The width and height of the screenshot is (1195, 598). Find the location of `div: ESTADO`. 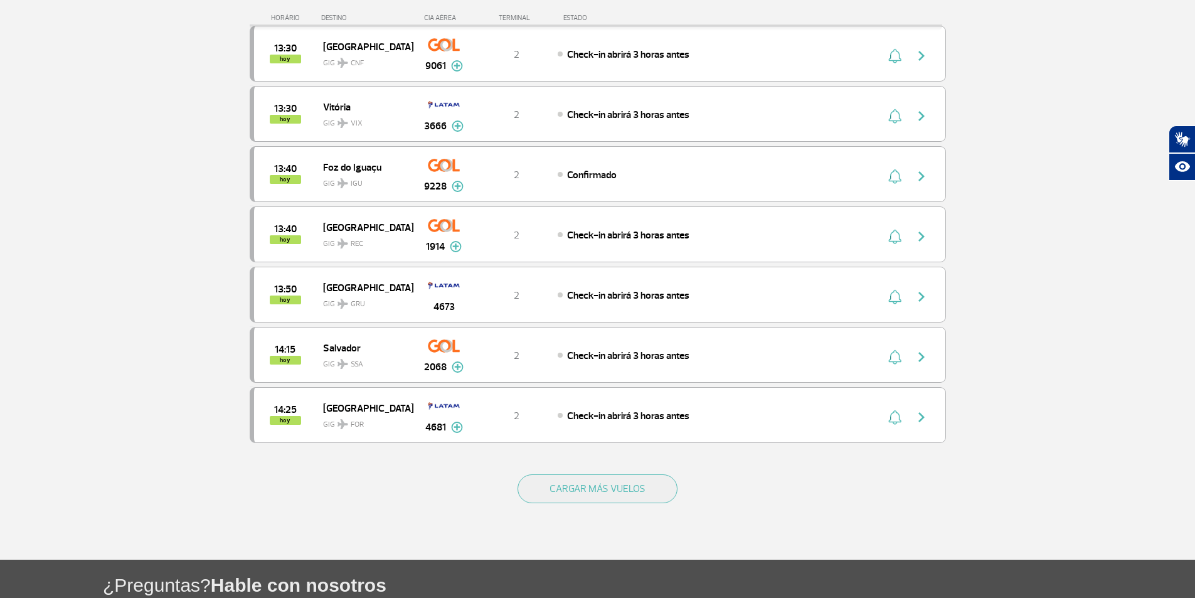

div: ESTADO is located at coordinates (608, 18).